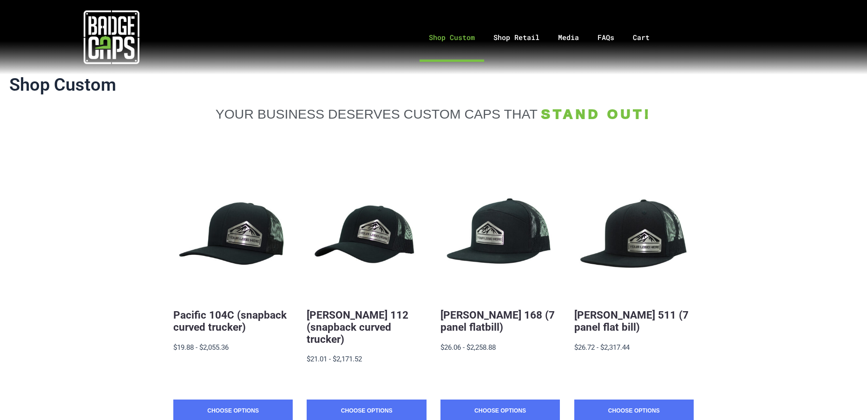  I want to click on a: Shop Custom, so click(452, 37).